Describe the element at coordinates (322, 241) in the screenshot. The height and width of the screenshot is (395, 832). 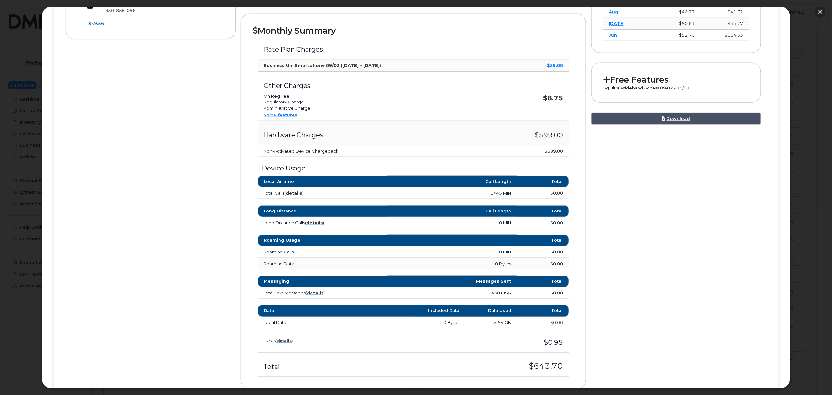
I see `th: Roaming Usage` at that location.